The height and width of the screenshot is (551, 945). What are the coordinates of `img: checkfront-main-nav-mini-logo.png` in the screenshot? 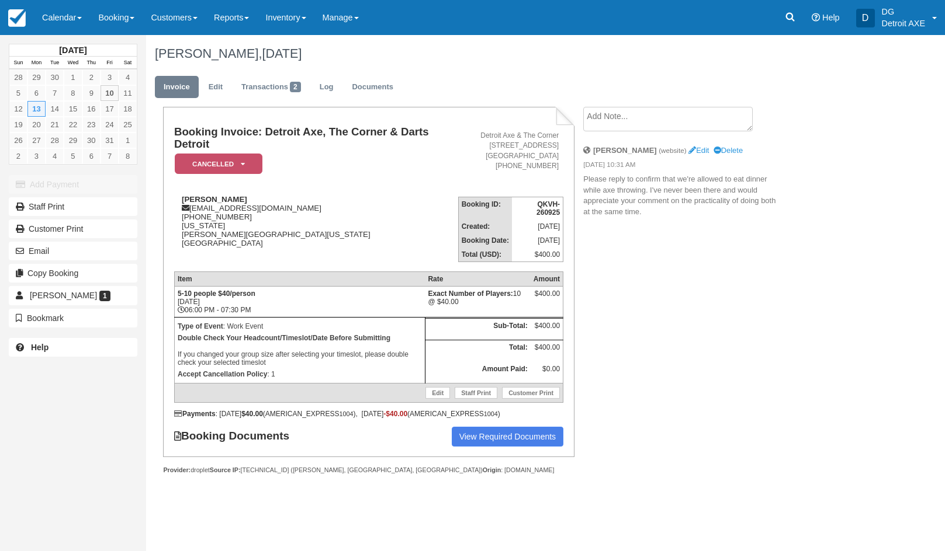 It's located at (17, 18).